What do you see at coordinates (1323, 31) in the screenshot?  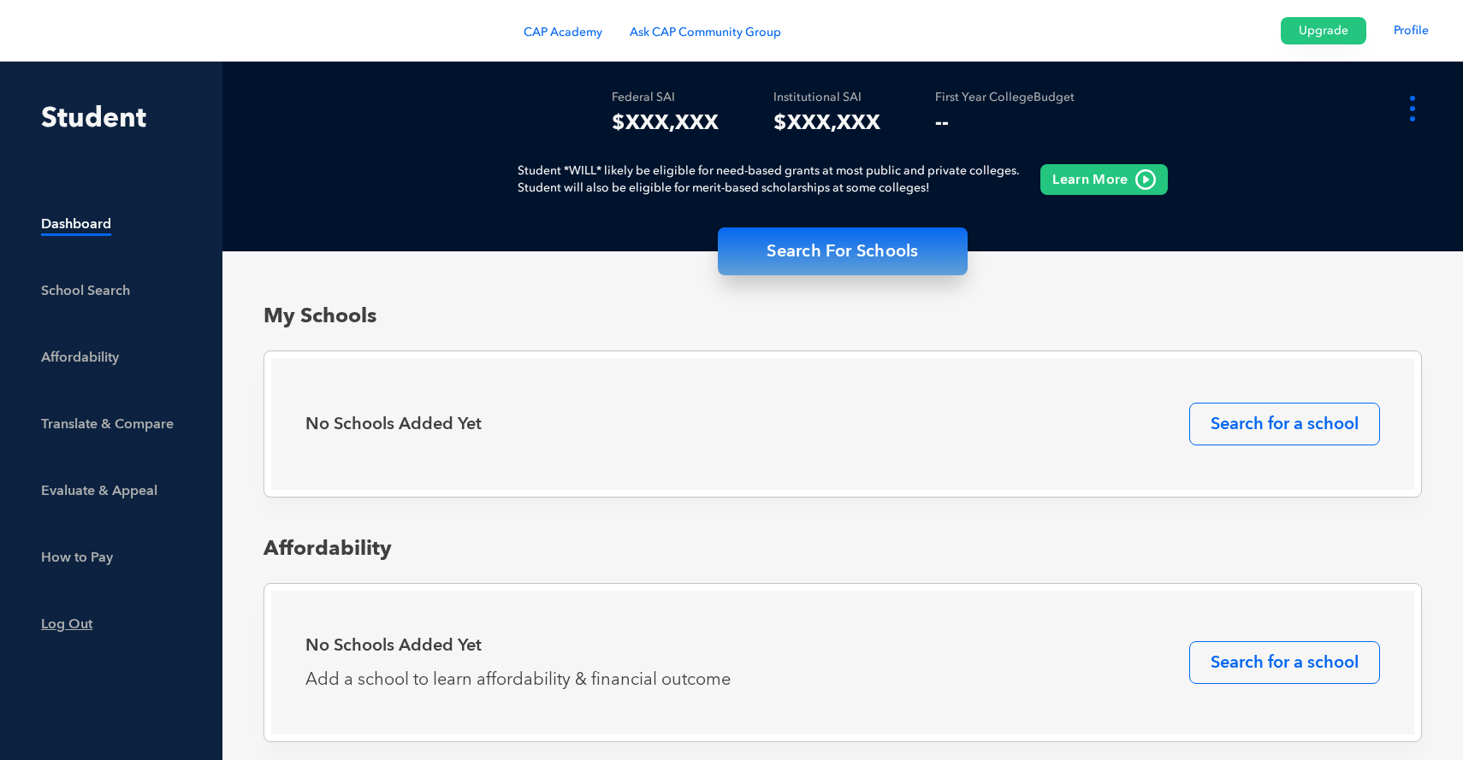 I see `button: Upgrade` at bounding box center [1323, 31].